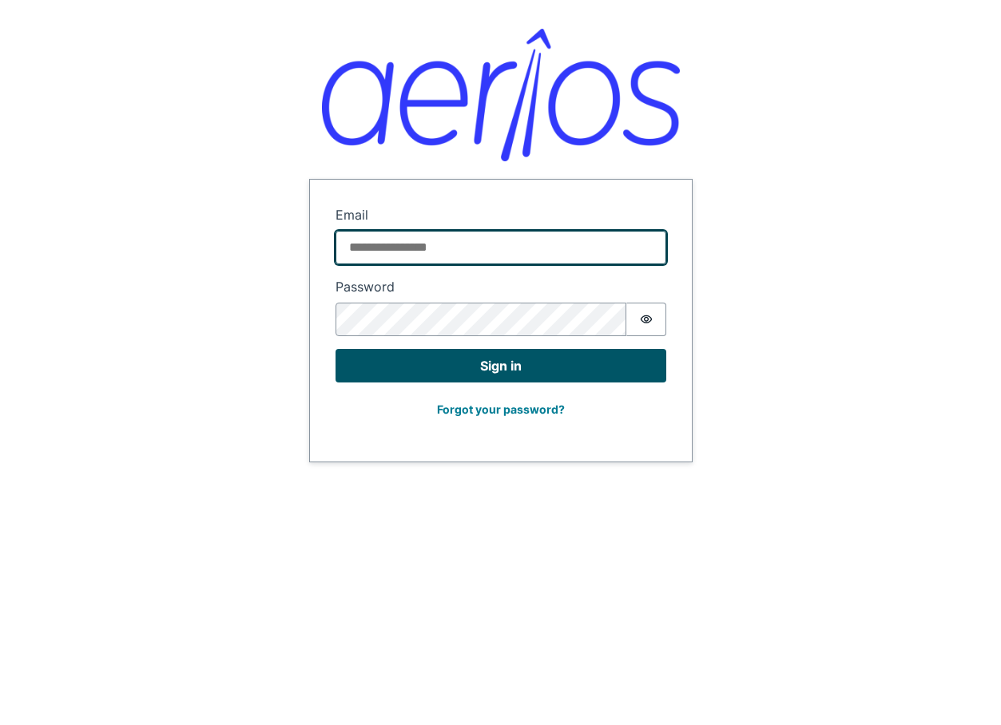  What do you see at coordinates (501, 215) in the screenshot?
I see `label: Email` at bounding box center [501, 215].